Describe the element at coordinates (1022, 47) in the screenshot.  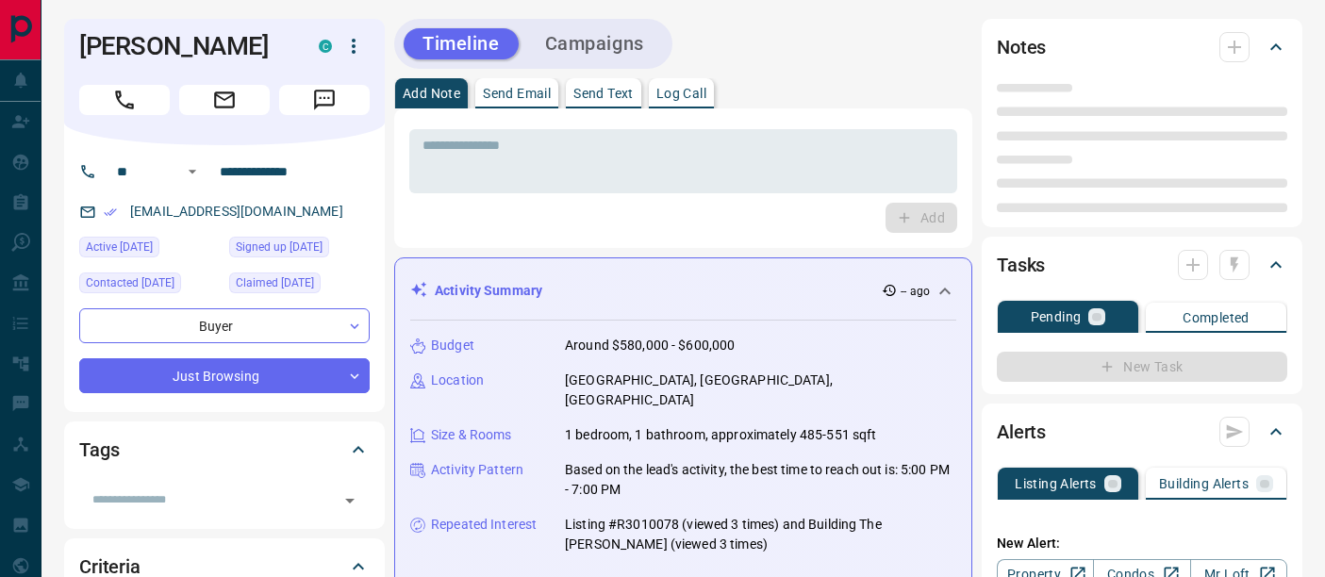
I see `h2: Notes` at that location.